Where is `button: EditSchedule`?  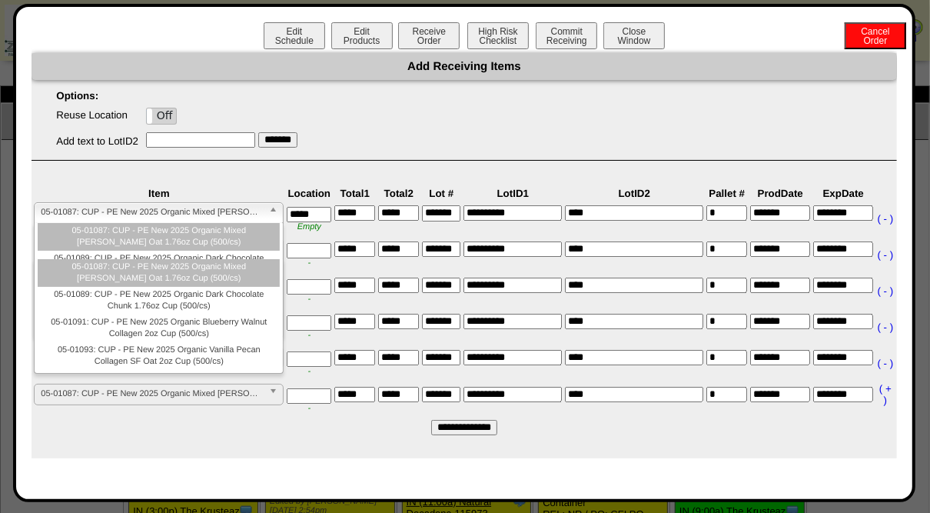
button: EditSchedule is located at coordinates (295, 35).